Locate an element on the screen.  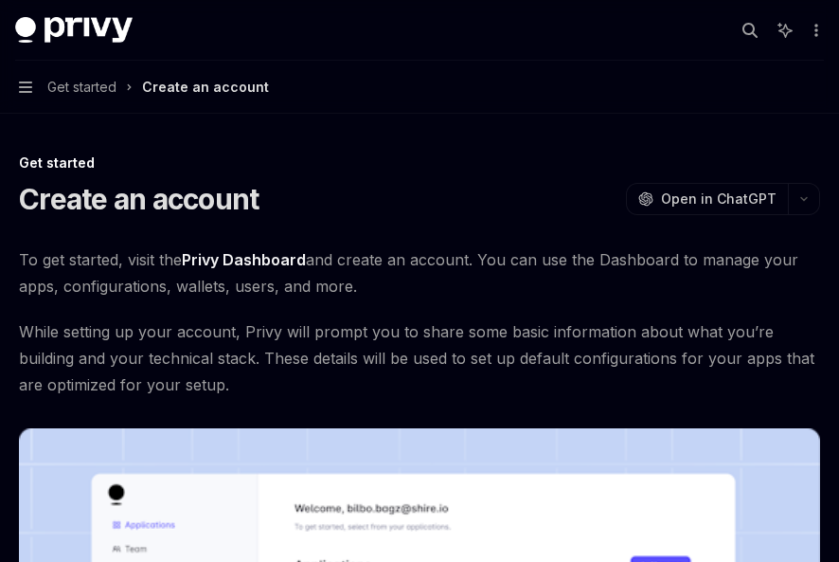
button: More actions is located at coordinates (815, 30).